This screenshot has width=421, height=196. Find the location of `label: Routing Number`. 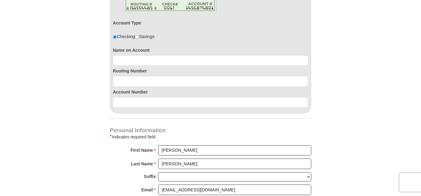

label: Routing Number is located at coordinates (211, 71).